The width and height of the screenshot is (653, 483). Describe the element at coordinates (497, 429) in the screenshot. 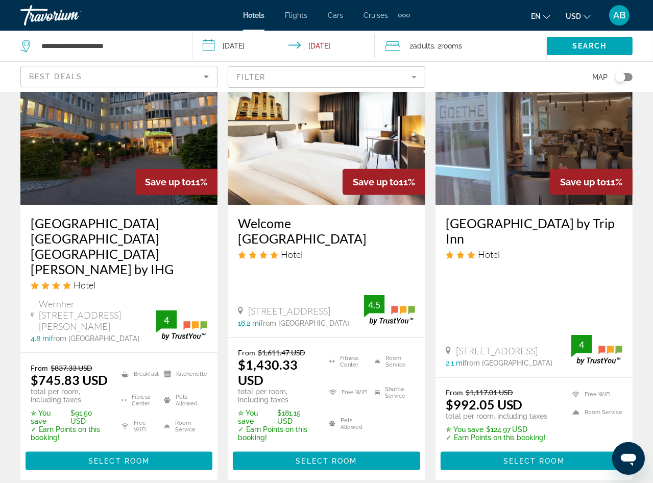

I see `p: $124.97 USD` at that location.